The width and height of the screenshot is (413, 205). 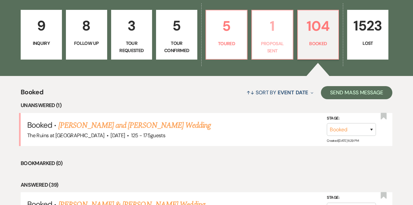 I want to click on p: 1, so click(x=273, y=26).